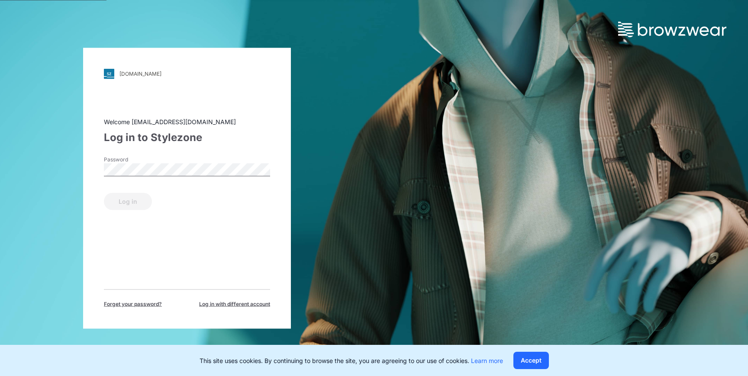 The height and width of the screenshot is (376, 748). Describe the element at coordinates (672, 29) in the screenshot. I see `img: browzwear-logo.73288ffb.svg` at that location.